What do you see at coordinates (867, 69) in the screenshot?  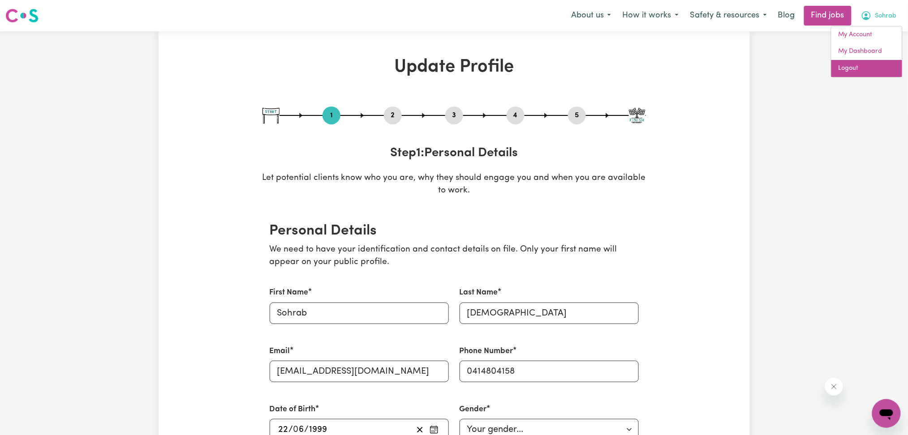 I see `a: Logout` at bounding box center [867, 69].